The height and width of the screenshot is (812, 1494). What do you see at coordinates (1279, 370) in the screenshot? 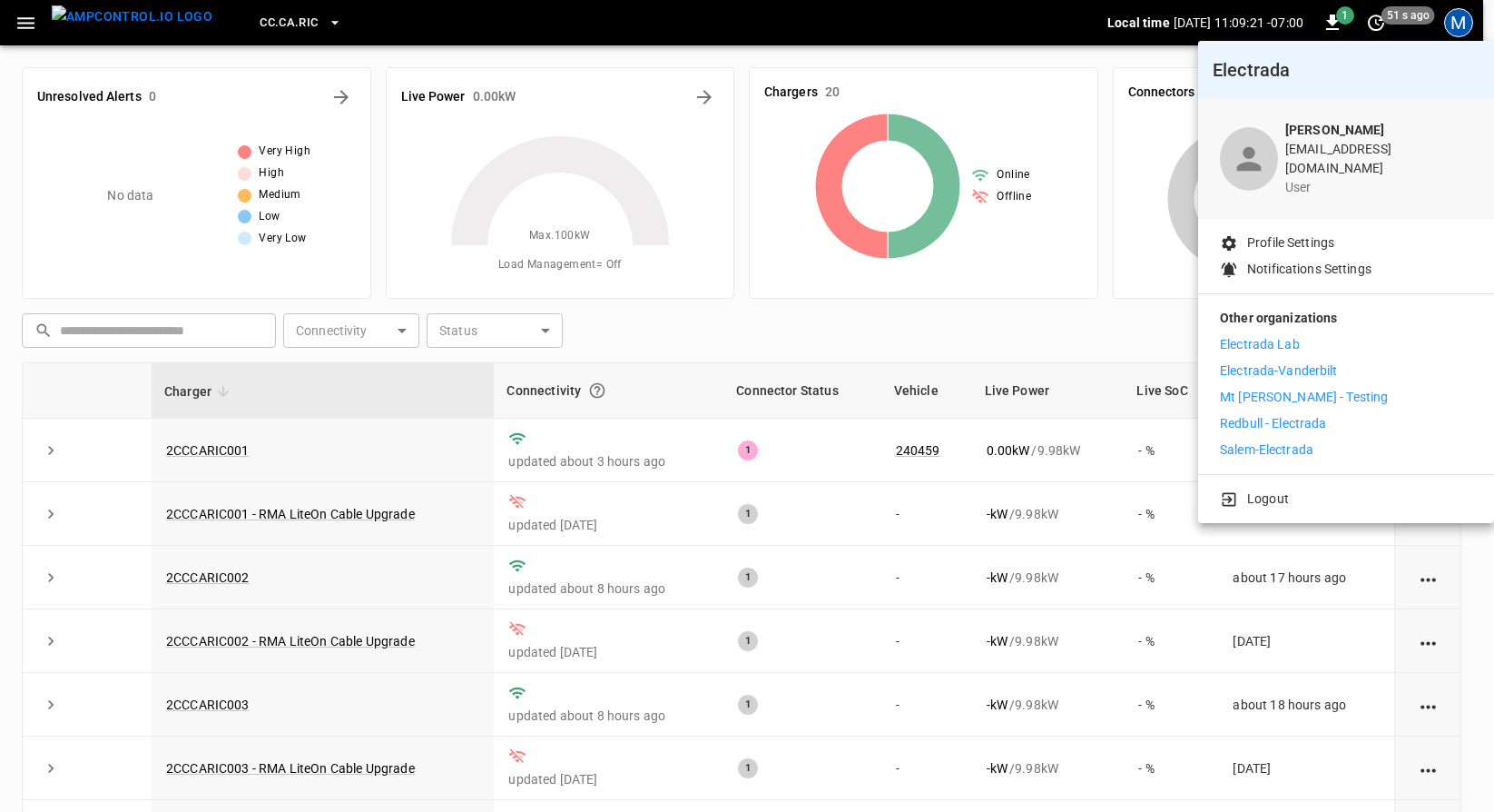
I see `p: Electrada-Vanderbilt` at bounding box center [1279, 370].